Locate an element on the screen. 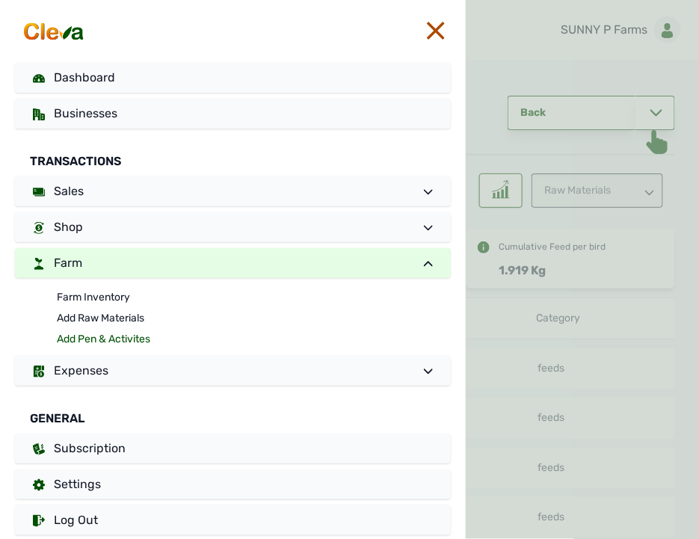 Image resolution: width=699 pixels, height=539 pixels. span: Log Out is located at coordinates (76, 520).